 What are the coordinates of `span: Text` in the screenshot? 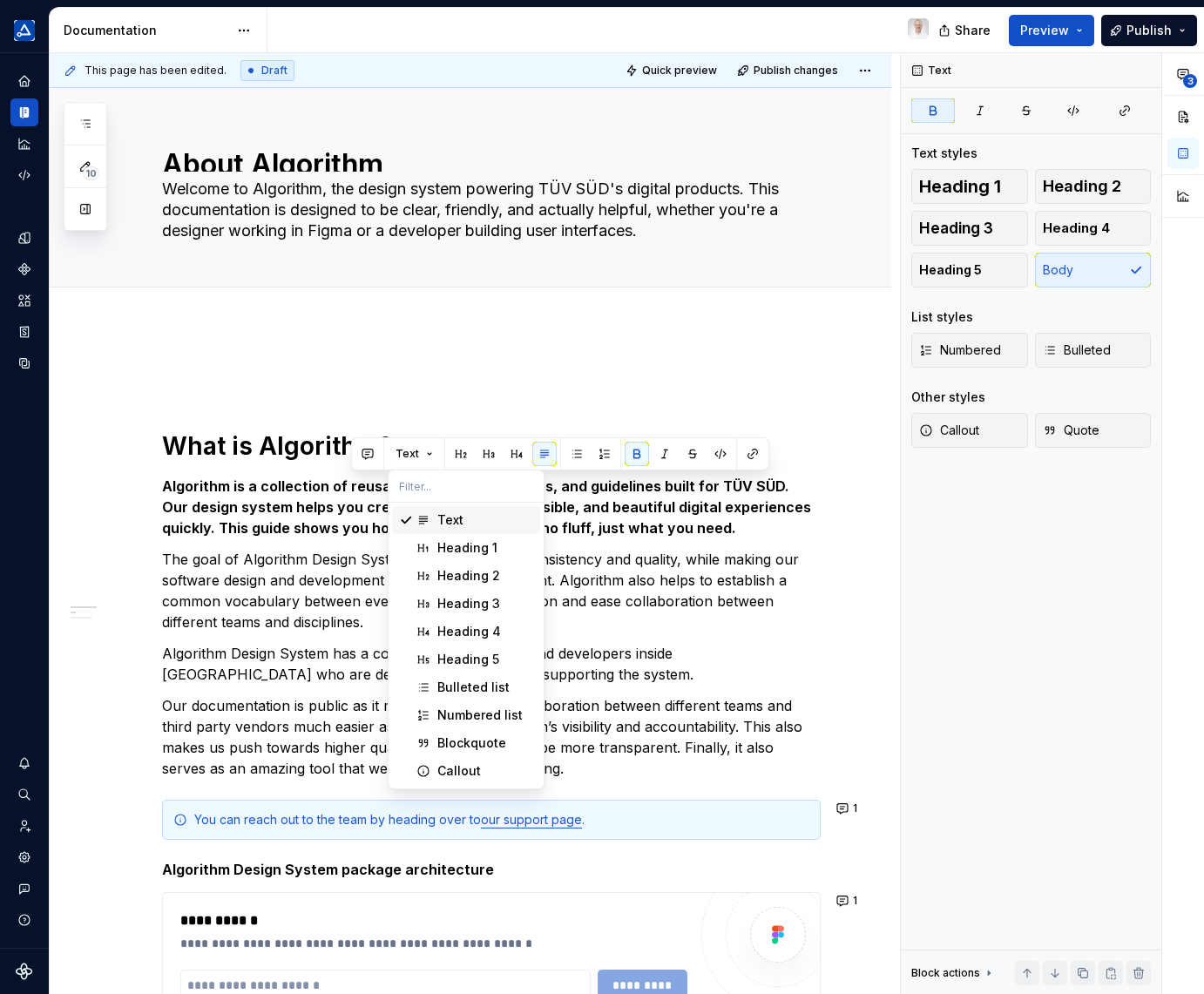 It's located at (407, 454).